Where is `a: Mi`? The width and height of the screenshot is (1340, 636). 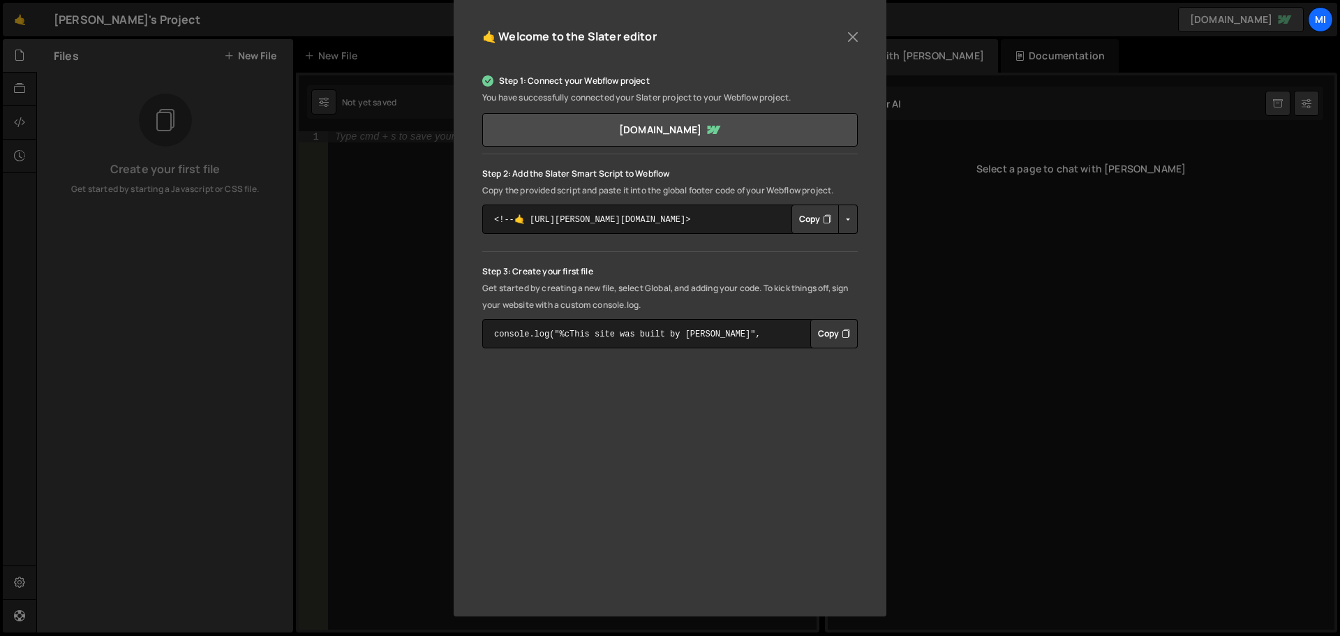
a: Mi is located at coordinates (1321, 20).